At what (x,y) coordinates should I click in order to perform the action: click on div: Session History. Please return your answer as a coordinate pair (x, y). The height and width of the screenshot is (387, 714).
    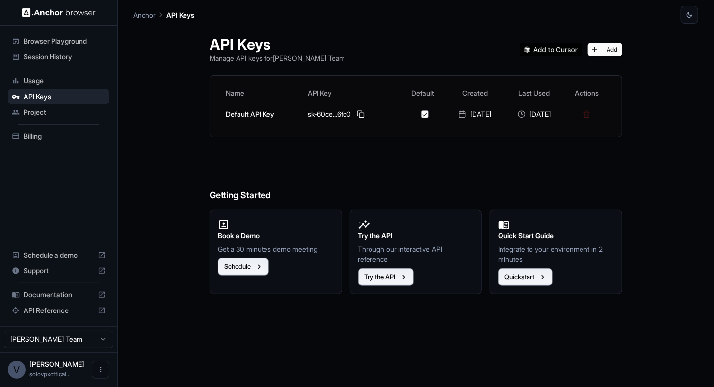
    Looking at the image, I should click on (58, 57).